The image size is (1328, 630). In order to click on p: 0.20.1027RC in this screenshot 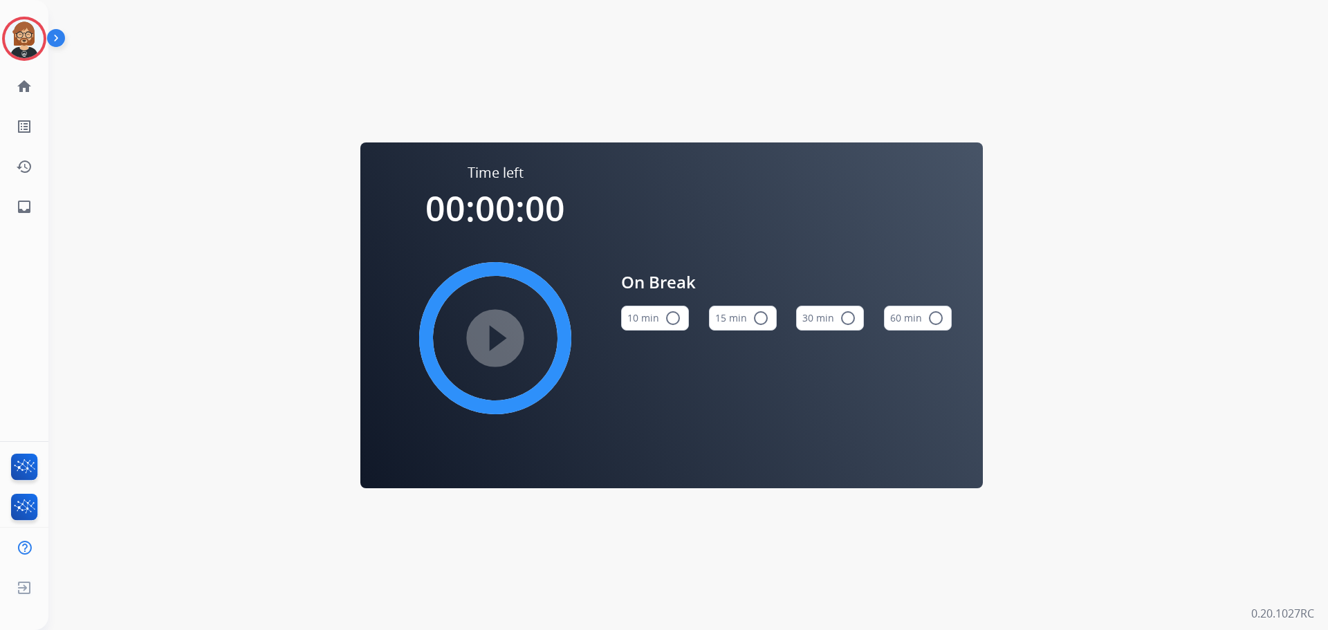, I will do `click(1283, 614)`.